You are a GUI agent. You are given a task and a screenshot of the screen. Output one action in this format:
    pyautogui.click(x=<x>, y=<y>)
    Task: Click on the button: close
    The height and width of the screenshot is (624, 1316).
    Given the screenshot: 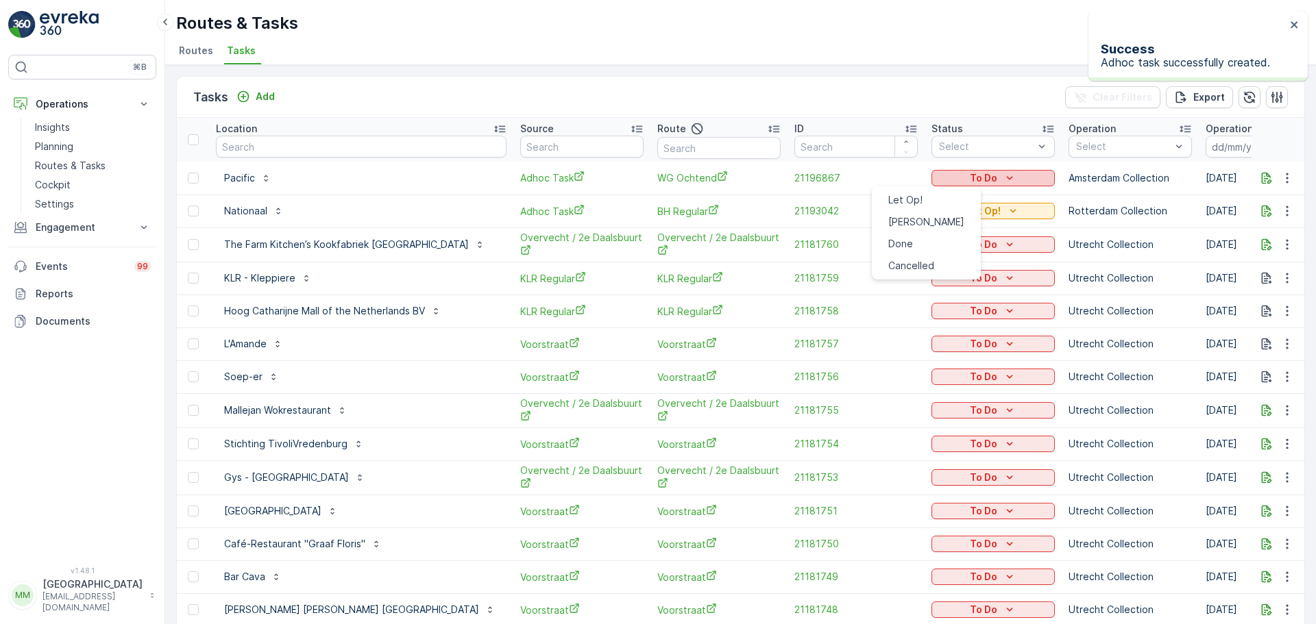 What is the action you would take?
    pyautogui.click(x=1294, y=25)
    